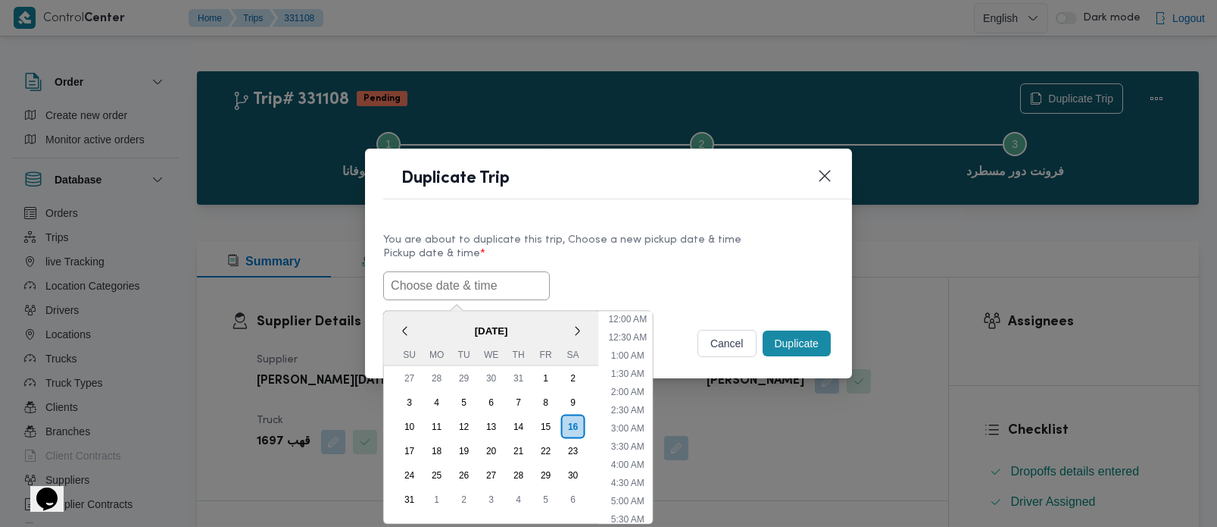  What do you see at coordinates (797, 343) in the screenshot?
I see `button: Duplicate` at bounding box center [797, 343].